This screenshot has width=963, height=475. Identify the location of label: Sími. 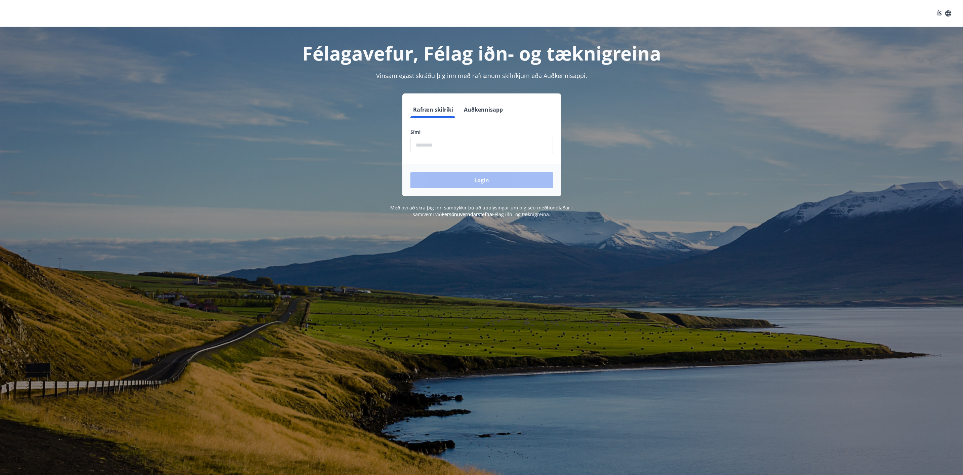
(482, 132).